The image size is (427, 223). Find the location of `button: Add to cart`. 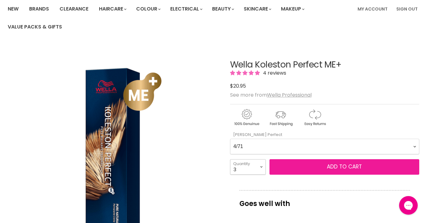

button: Add to cart is located at coordinates (344, 167).